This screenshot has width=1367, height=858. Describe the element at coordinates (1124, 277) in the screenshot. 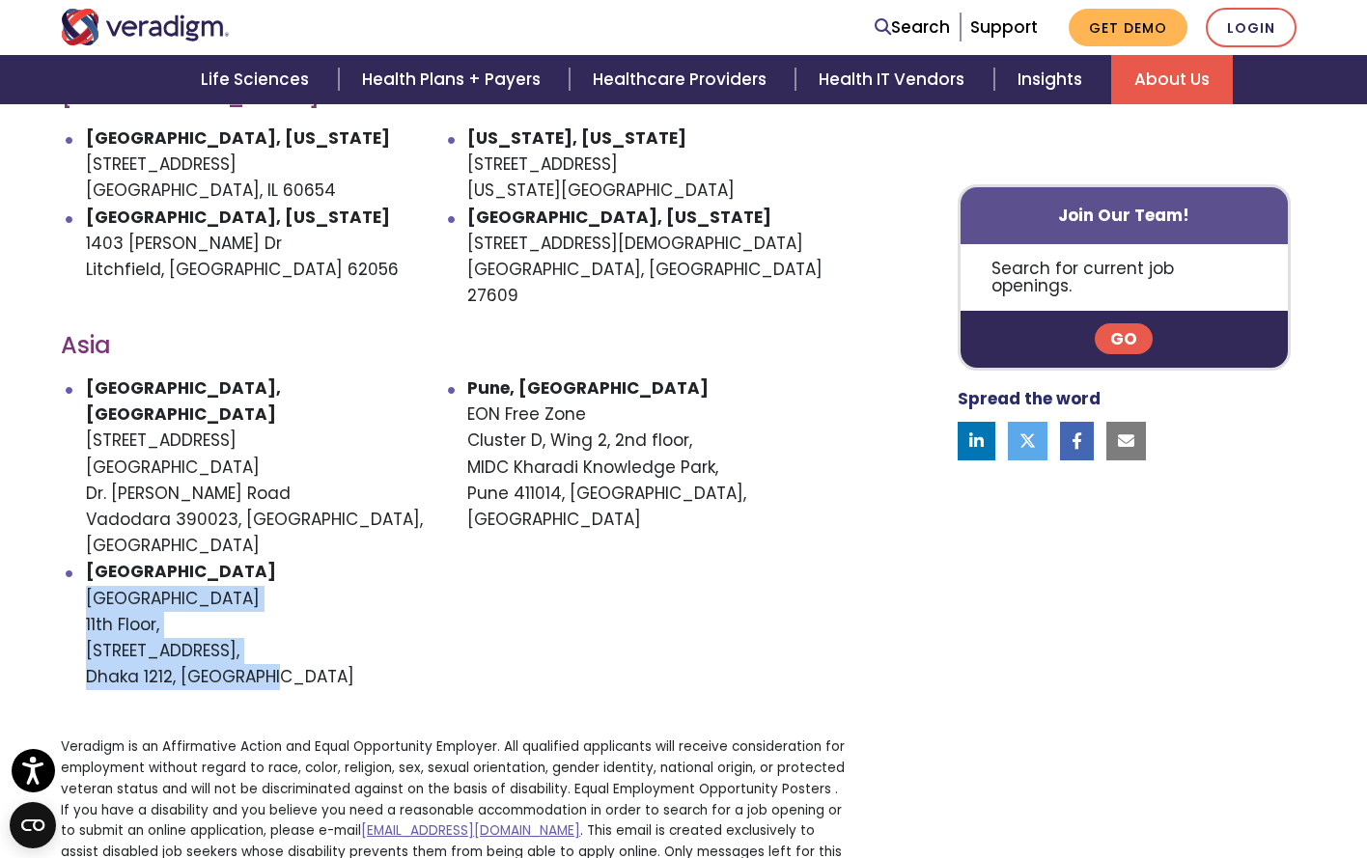

I see `p: Search for current job openings.` at that location.